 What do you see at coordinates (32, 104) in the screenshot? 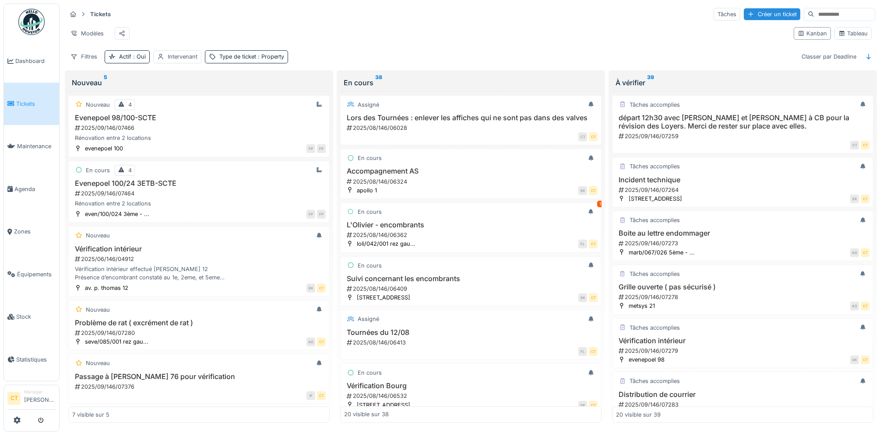
I see `a: Tickets` at bounding box center [32, 104].